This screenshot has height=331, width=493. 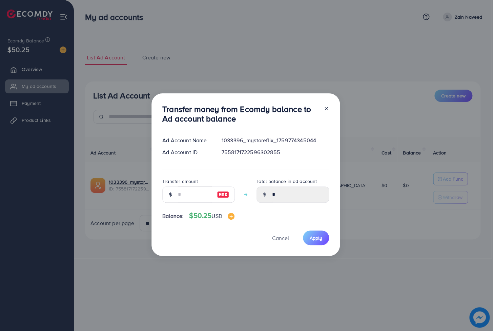 What do you see at coordinates (240, 114) in the screenshot?
I see `h3: Transfer money from Ecomdy balance to Ad account balance` at bounding box center [240, 114].